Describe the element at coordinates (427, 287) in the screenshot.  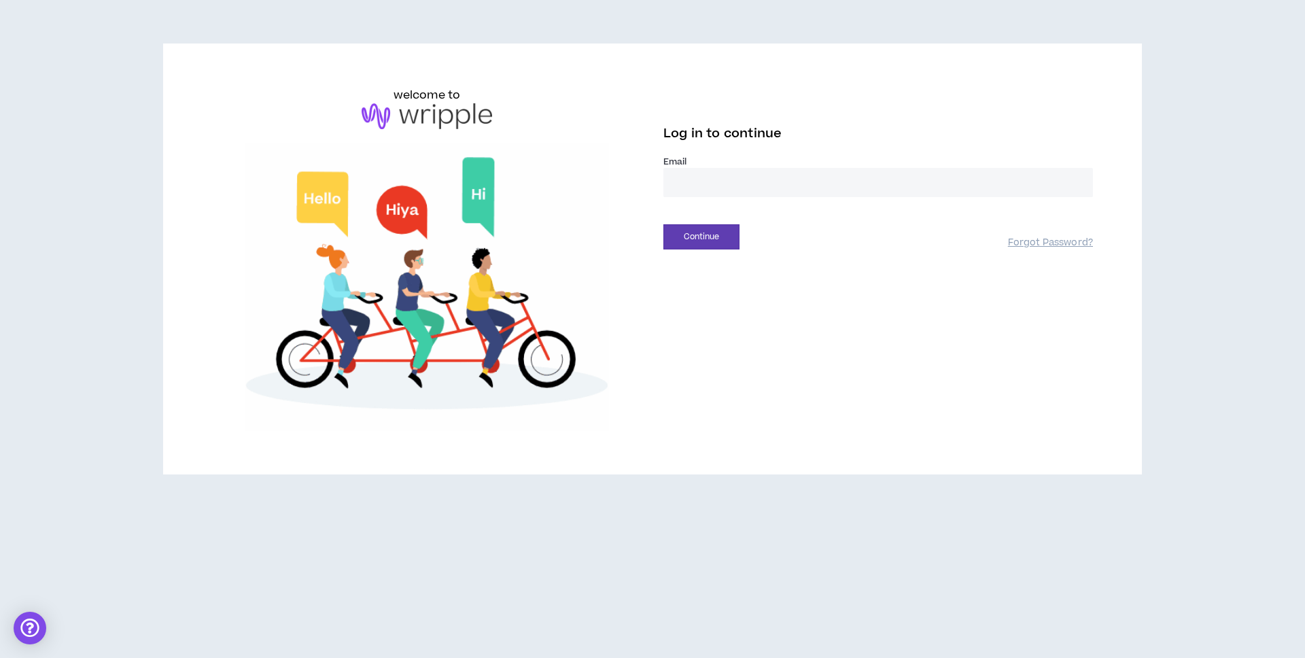
I see `img: Welcome to Wripple` at that location.